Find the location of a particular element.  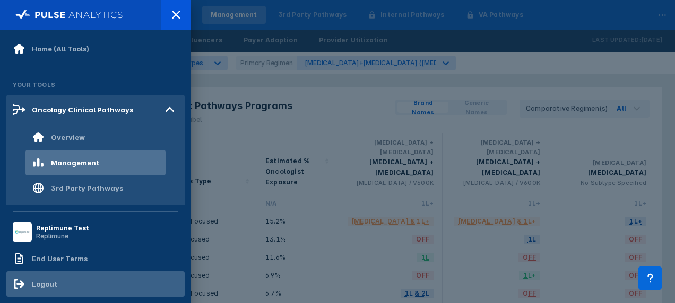

div: Logout is located at coordinates (45, 284).